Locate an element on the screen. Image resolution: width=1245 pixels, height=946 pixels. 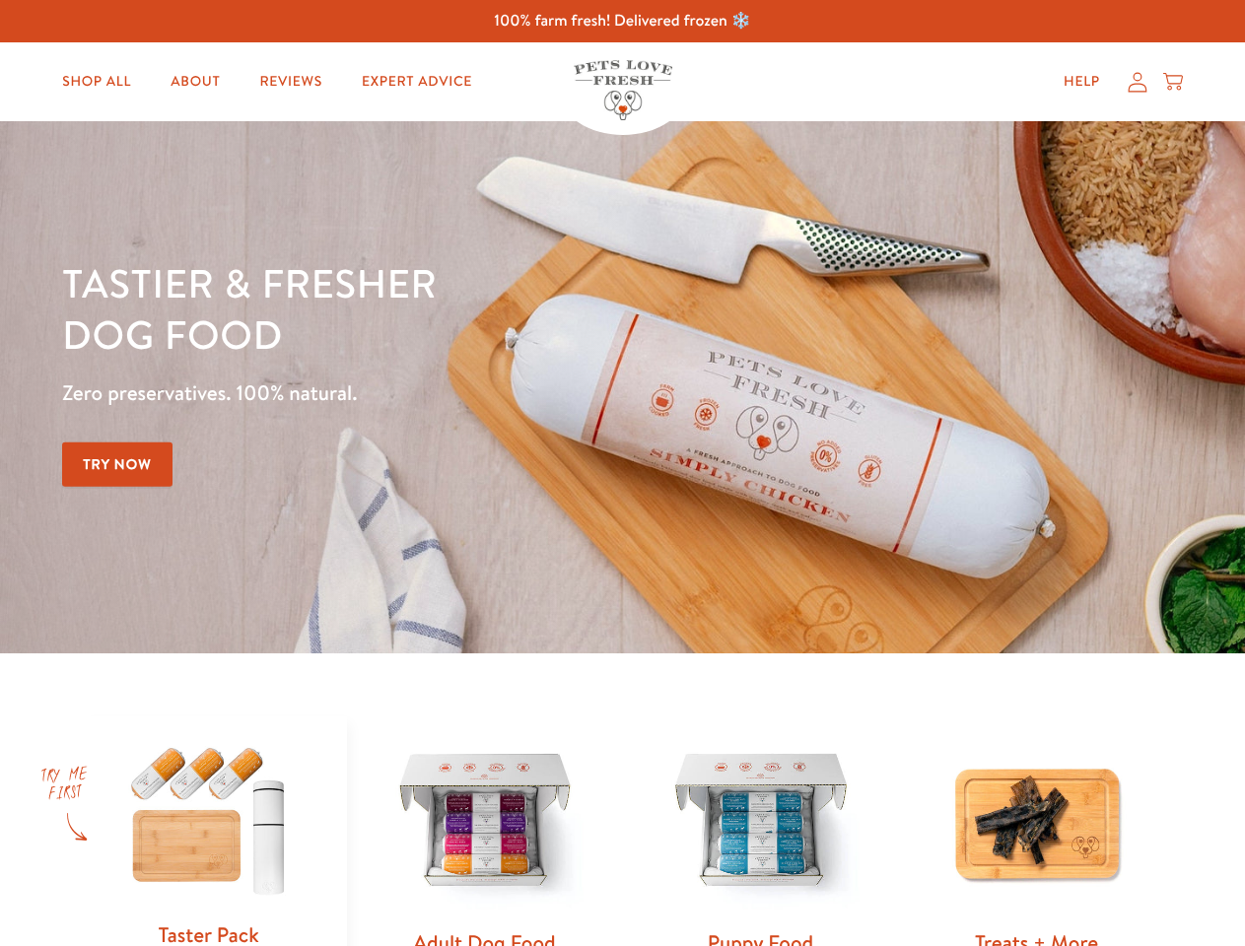
a: Help is located at coordinates (1081, 82).